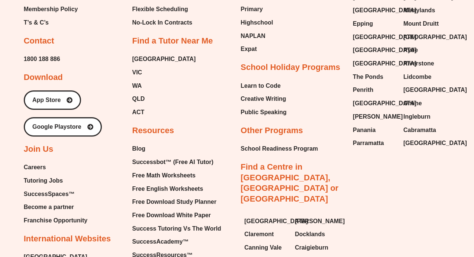 The height and width of the screenshot is (257, 474). What do you see at coordinates (177, 229) in the screenshot?
I see `span: Success Tutoring Vs The World` at bounding box center [177, 229].